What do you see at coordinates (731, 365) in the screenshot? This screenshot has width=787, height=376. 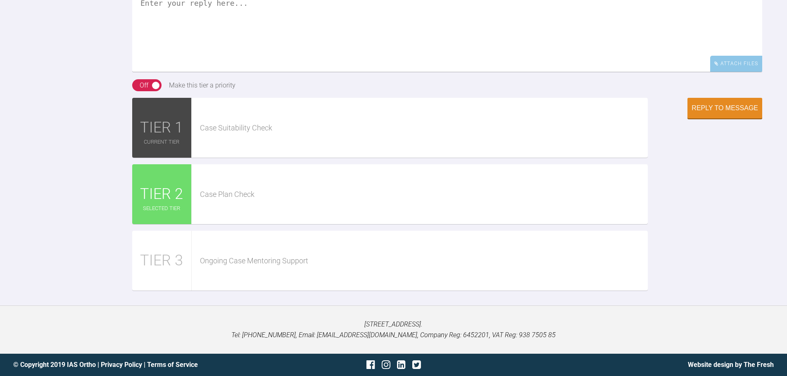 I see `a: Website design by The Fresh` at bounding box center [731, 365].